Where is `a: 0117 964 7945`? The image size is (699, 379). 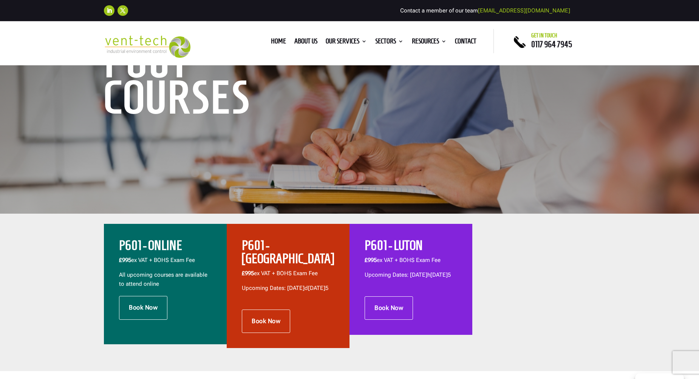
a: 0117 964 7945 is located at coordinates (552, 44).